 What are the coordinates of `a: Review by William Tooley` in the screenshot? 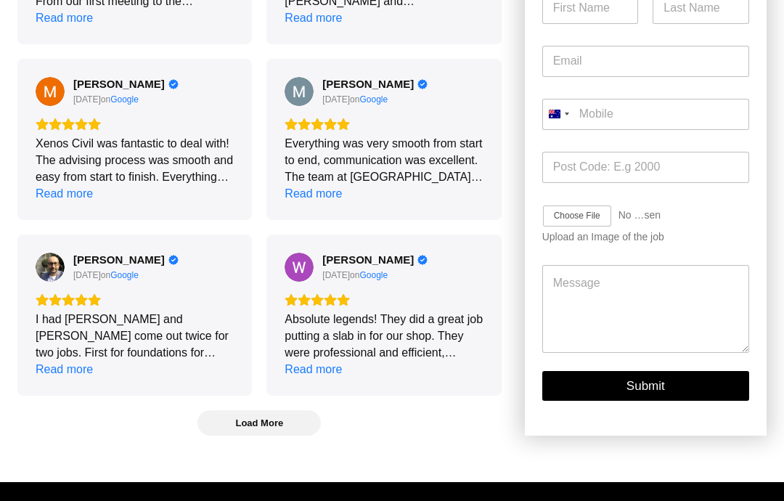 It's located at (375, 261).